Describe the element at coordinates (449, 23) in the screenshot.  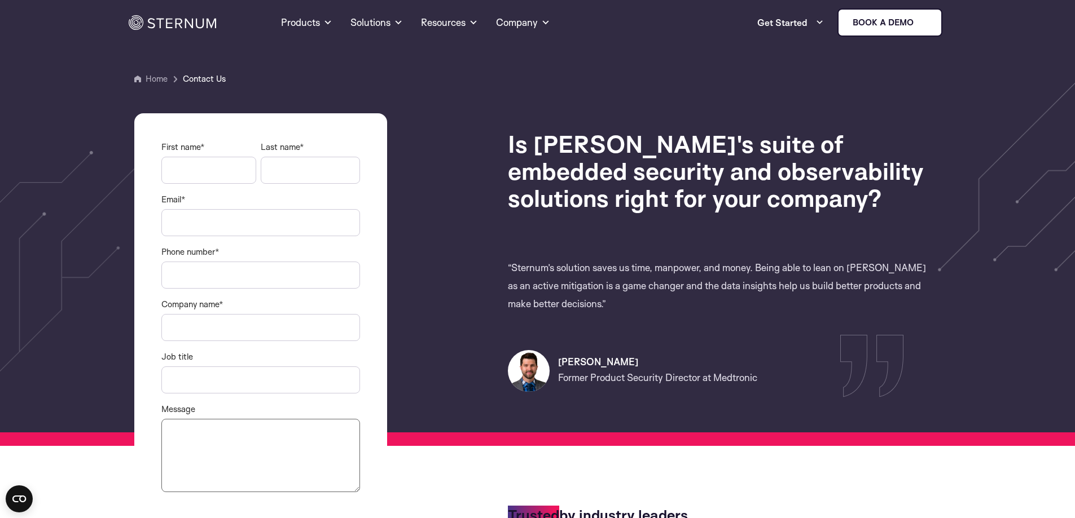
I see `a: Resources` at that location.